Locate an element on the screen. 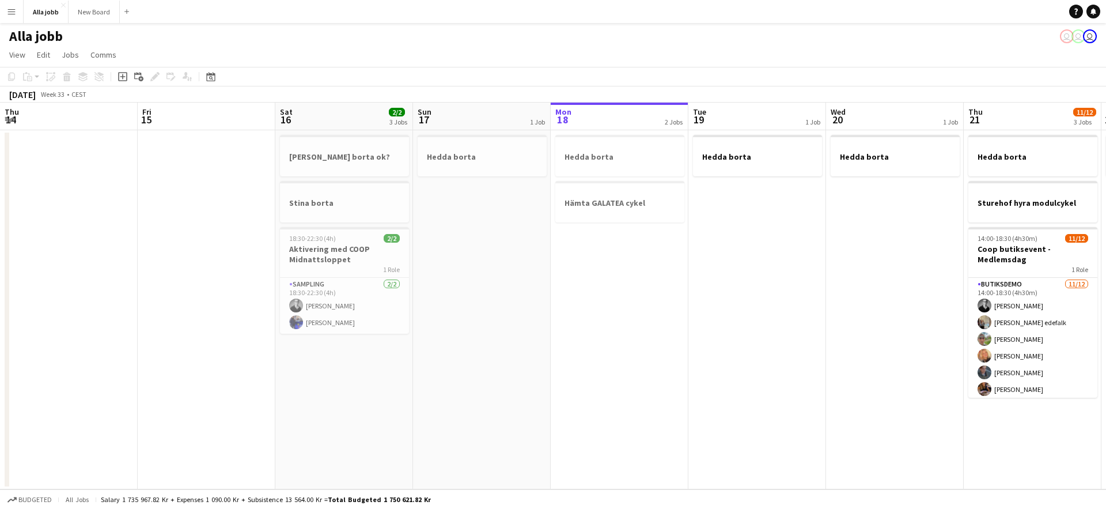  app-user-avatar: Stina Dahl is located at coordinates (1067, 36).